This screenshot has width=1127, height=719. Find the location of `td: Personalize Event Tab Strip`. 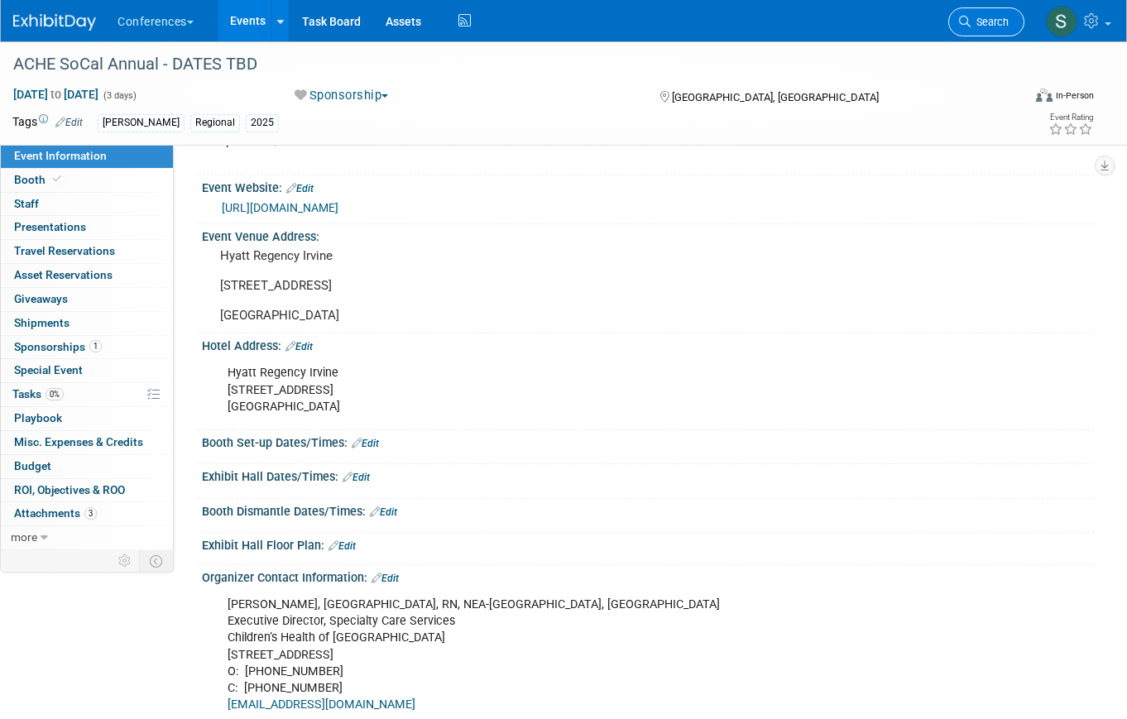

td: Personalize Event Tab Strip is located at coordinates (125, 561).